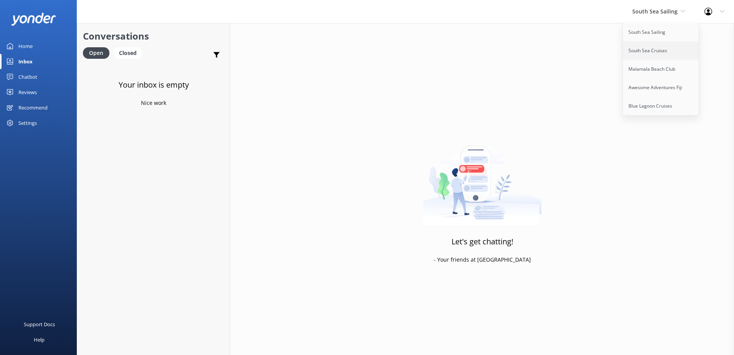 The image size is (734, 355). I want to click on div: Help, so click(39, 339).